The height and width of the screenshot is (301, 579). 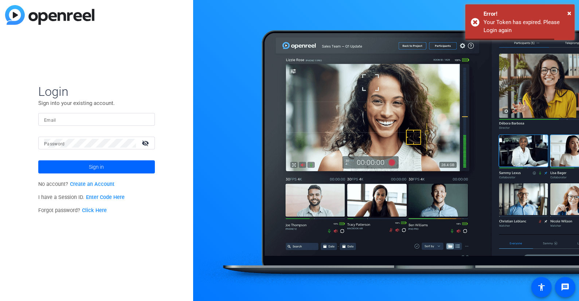 I want to click on img: blue-gradient.svg, so click(x=50, y=15).